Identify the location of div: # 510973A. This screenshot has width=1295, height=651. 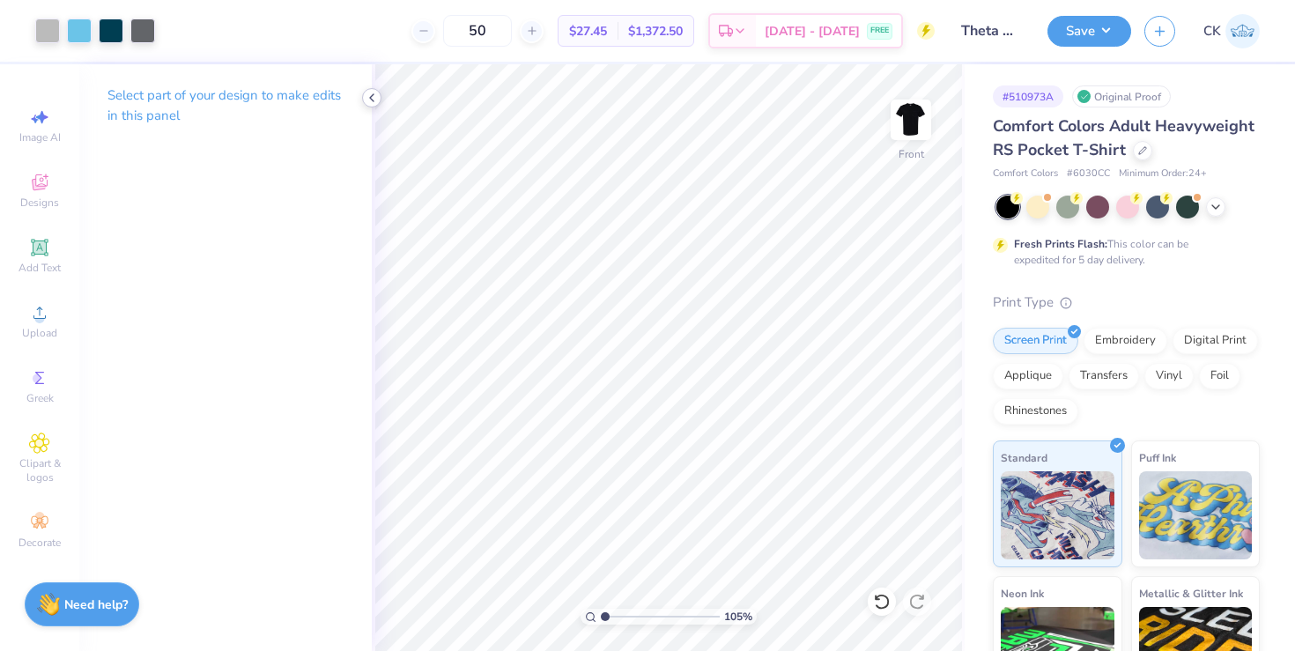
(1028, 96).